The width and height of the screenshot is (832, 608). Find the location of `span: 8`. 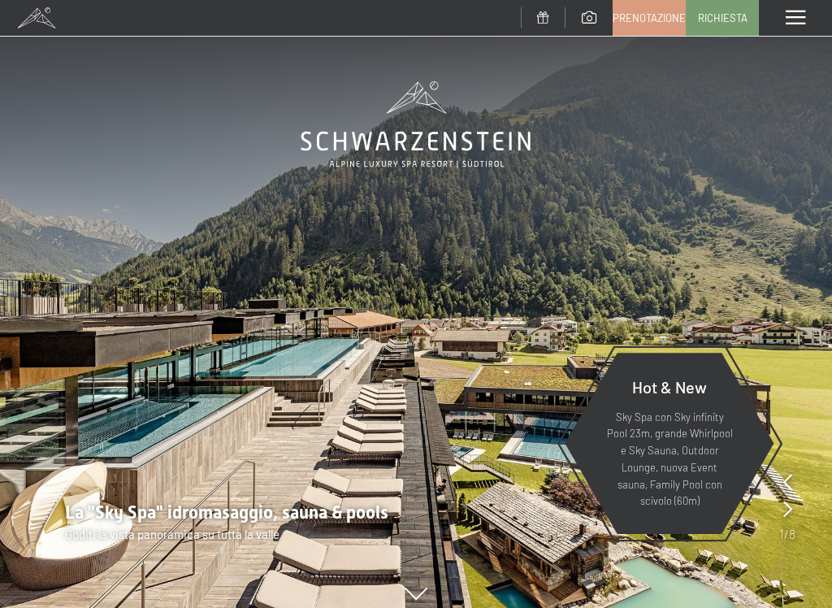

span: 8 is located at coordinates (793, 534).